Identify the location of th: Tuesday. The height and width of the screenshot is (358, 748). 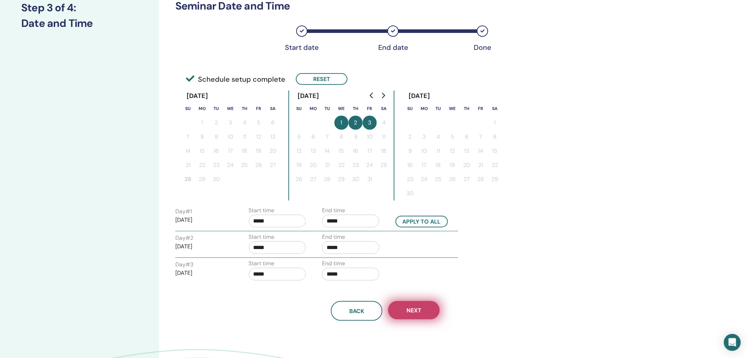
(216, 109).